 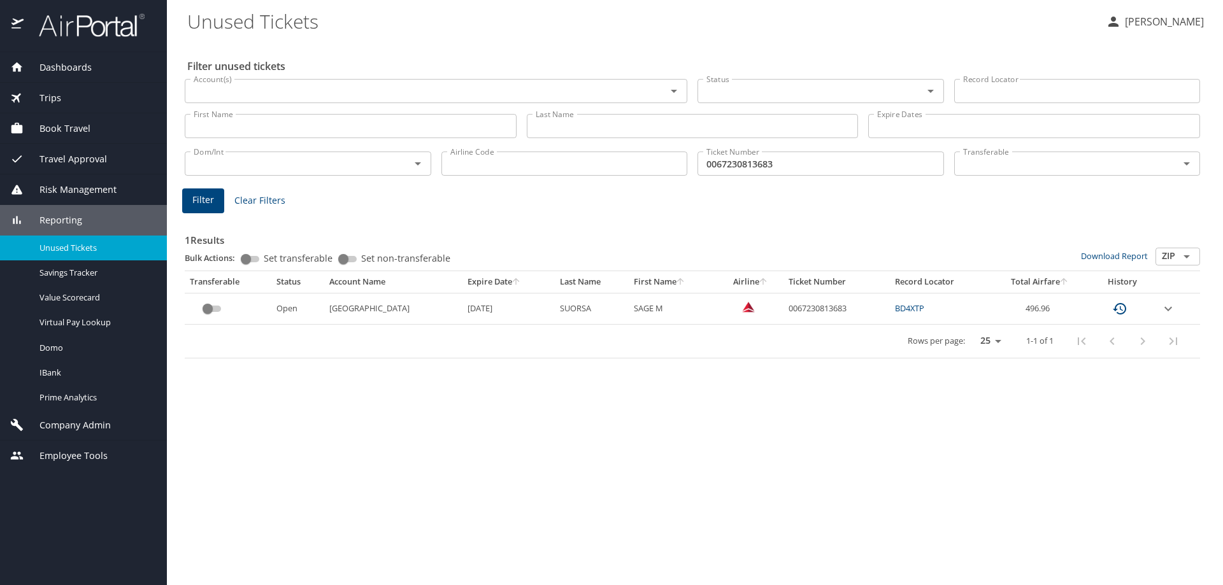 What do you see at coordinates (641, 21) in the screenshot?
I see `h1: Unused Tickets` at bounding box center [641, 21].